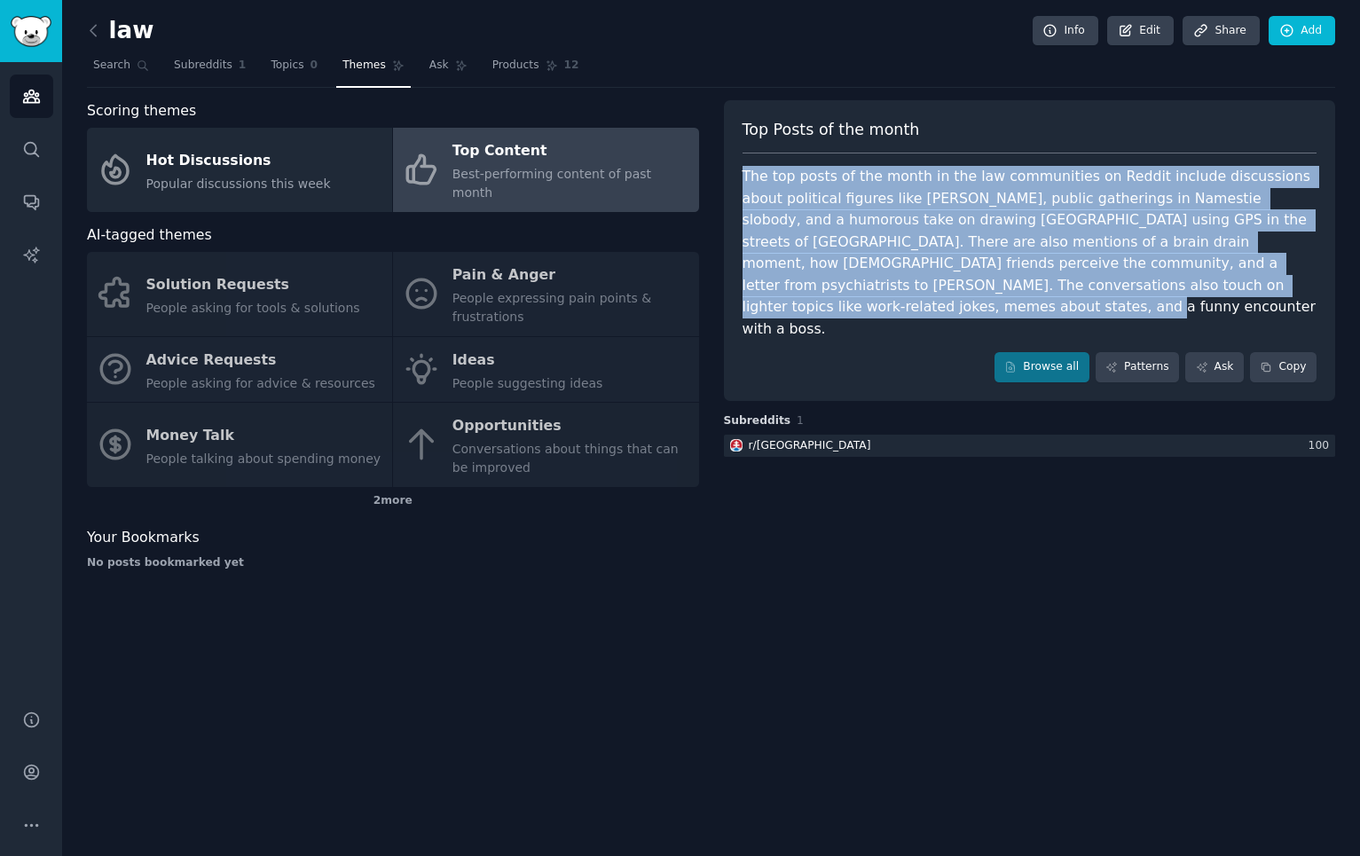 This screenshot has width=1360, height=856. Describe the element at coordinates (143, 538) in the screenshot. I see `span: Your Bookmarks` at that location.